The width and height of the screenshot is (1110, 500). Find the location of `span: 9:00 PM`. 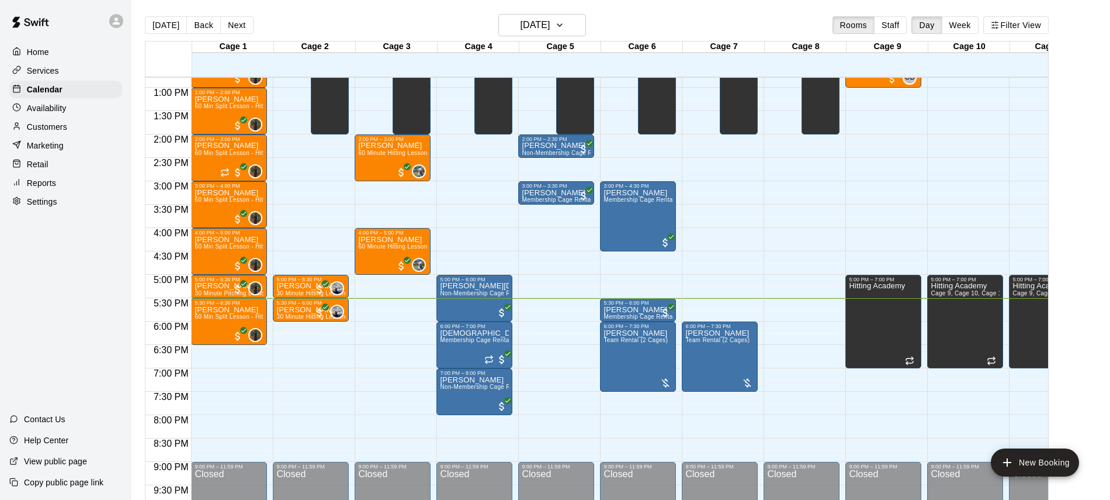

span: 9:00 PM is located at coordinates (171, 466).